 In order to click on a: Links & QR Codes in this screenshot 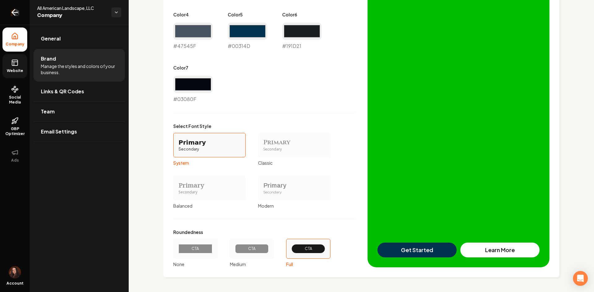, I will do `click(79, 92)`.